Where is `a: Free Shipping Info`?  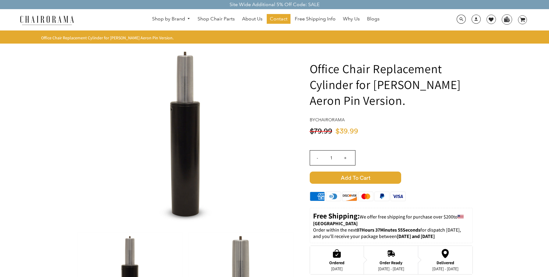
a: Free Shipping Info is located at coordinates (315, 19).